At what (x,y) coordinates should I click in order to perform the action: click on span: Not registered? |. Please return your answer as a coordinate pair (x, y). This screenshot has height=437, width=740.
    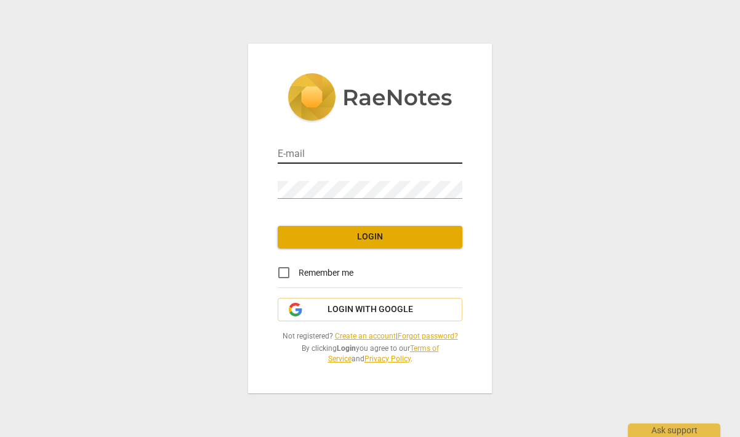
    Looking at the image, I should click on (370, 336).